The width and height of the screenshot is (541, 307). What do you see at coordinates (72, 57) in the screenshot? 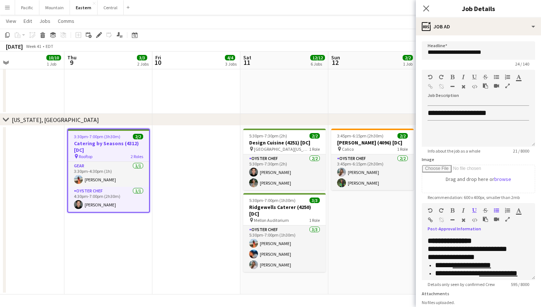
I see `span: Thu` at bounding box center [72, 57].